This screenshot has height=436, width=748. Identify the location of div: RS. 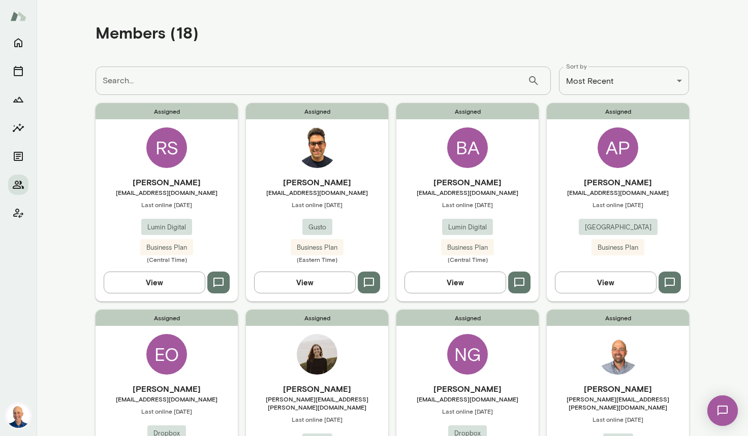
(167, 148).